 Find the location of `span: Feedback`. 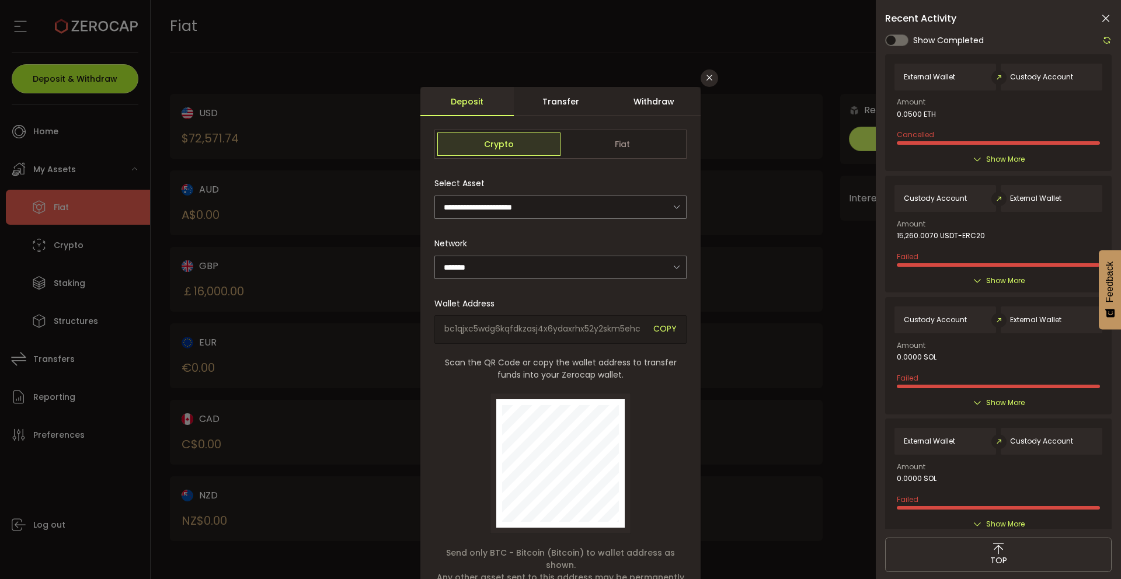

span: Feedback is located at coordinates (1109, 282).